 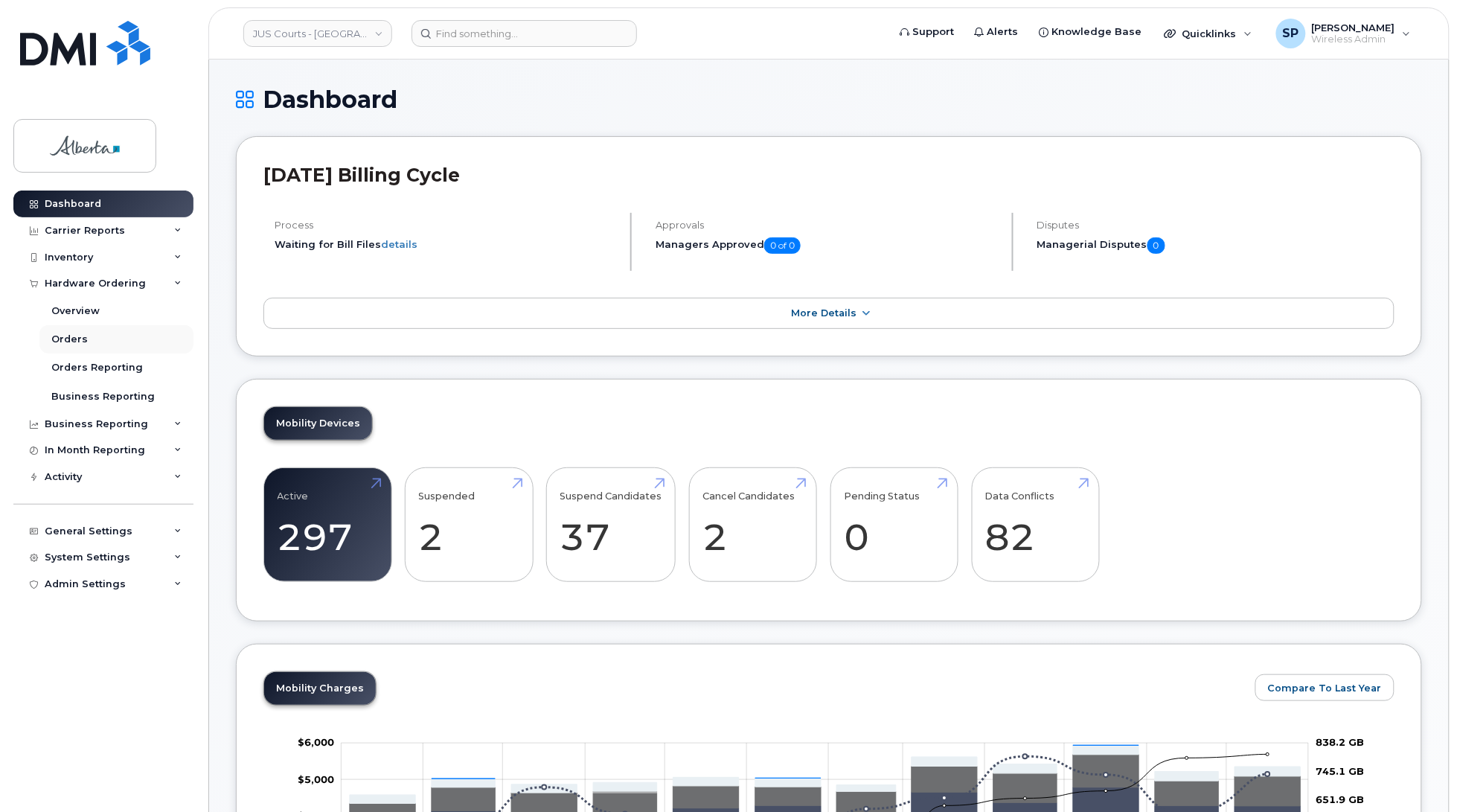 What do you see at coordinates (469, 525) in the screenshot?
I see `a: Suspended 2` at bounding box center [469, 525].